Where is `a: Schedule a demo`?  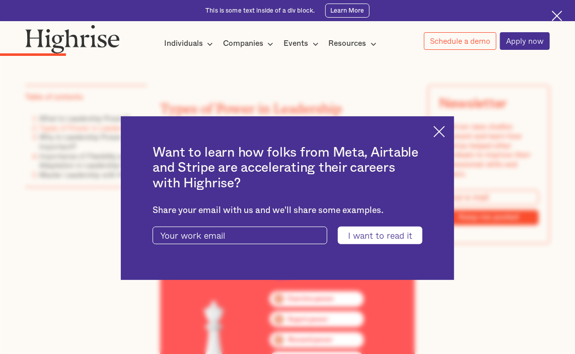 a: Schedule a demo is located at coordinates (460, 41).